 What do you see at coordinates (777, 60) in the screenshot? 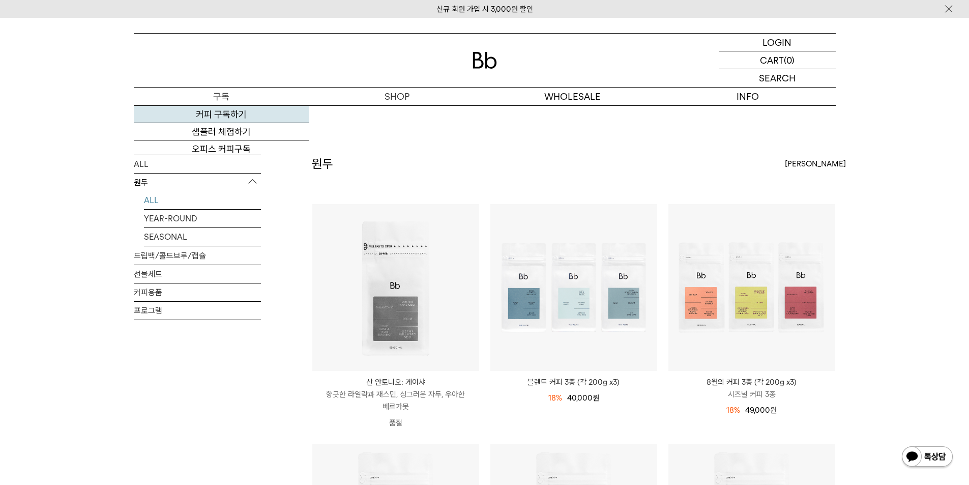
I see `a: CART (0)` at bounding box center [777, 60].